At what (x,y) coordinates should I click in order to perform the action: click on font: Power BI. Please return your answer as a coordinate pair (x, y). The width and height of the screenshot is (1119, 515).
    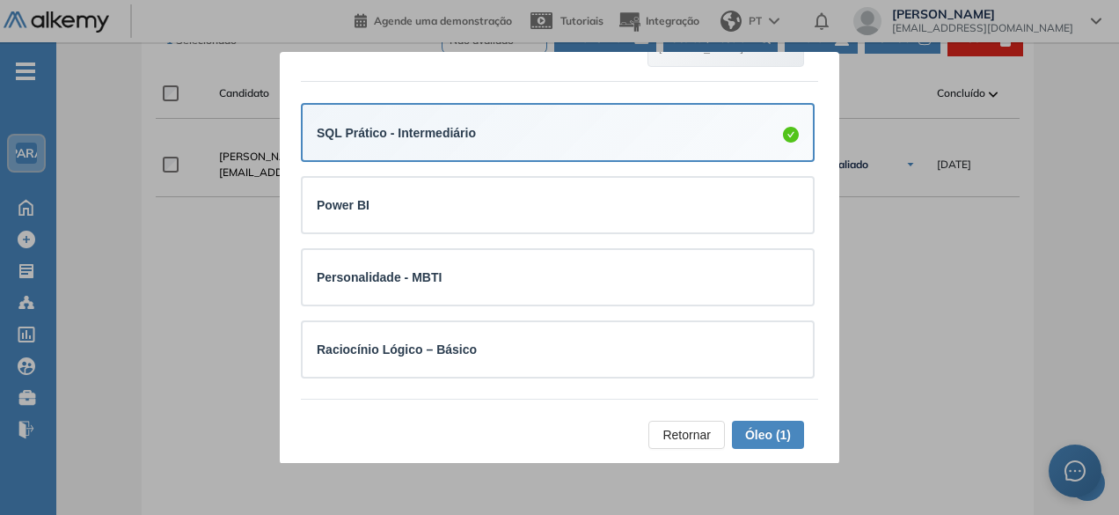
    Looking at the image, I should click on (343, 205).